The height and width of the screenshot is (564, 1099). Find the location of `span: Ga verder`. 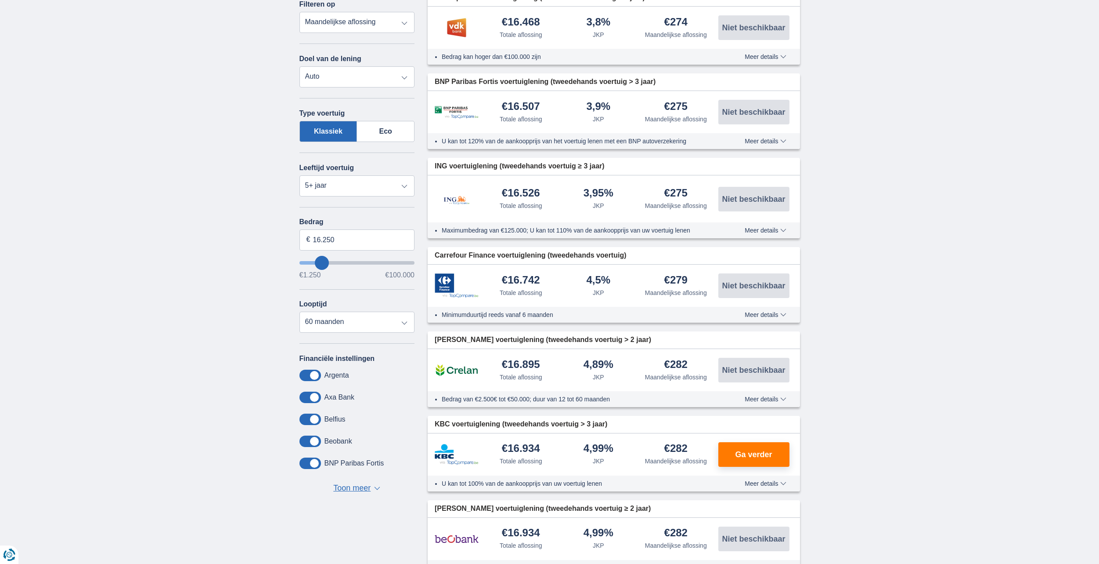

span: Ga verder is located at coordinates (754, 454).